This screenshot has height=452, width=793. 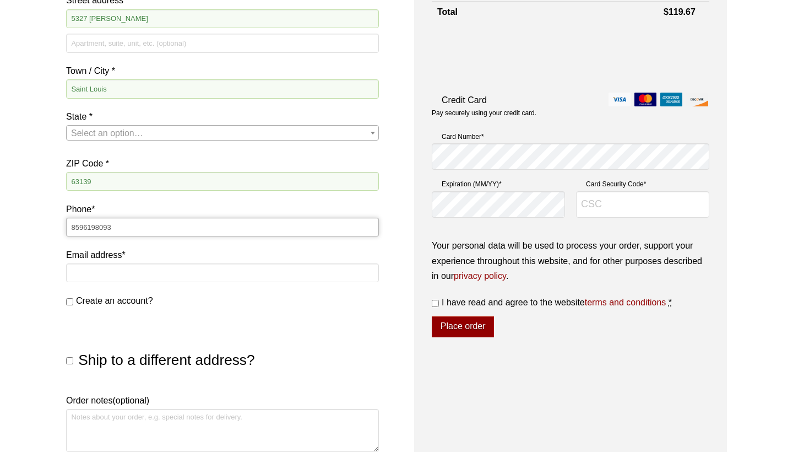 I want to click on label: Card Number, so click(x=571, y=137).